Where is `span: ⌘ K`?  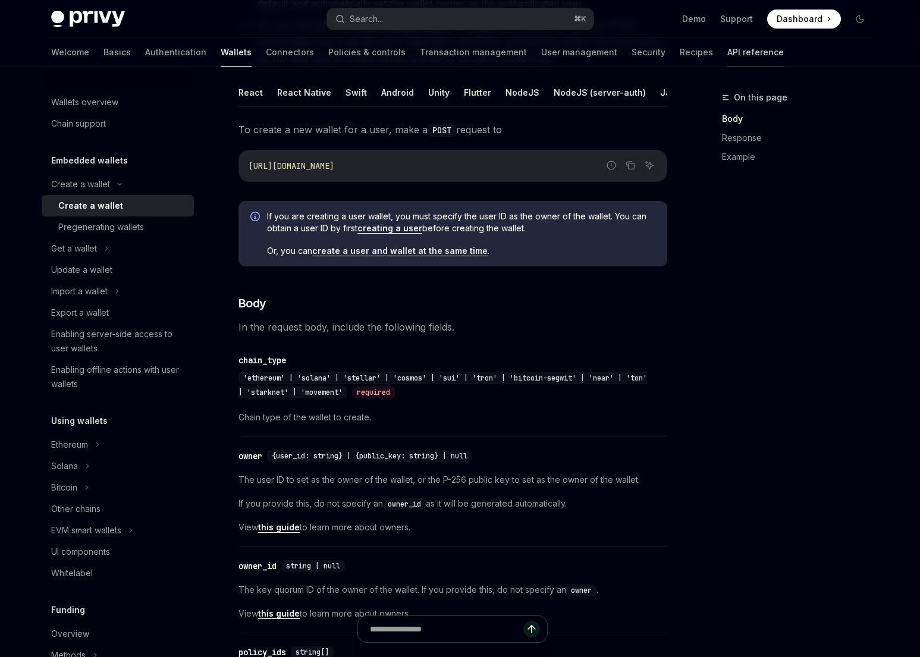
span: ⌘ K is located at coordinates (580, 19).